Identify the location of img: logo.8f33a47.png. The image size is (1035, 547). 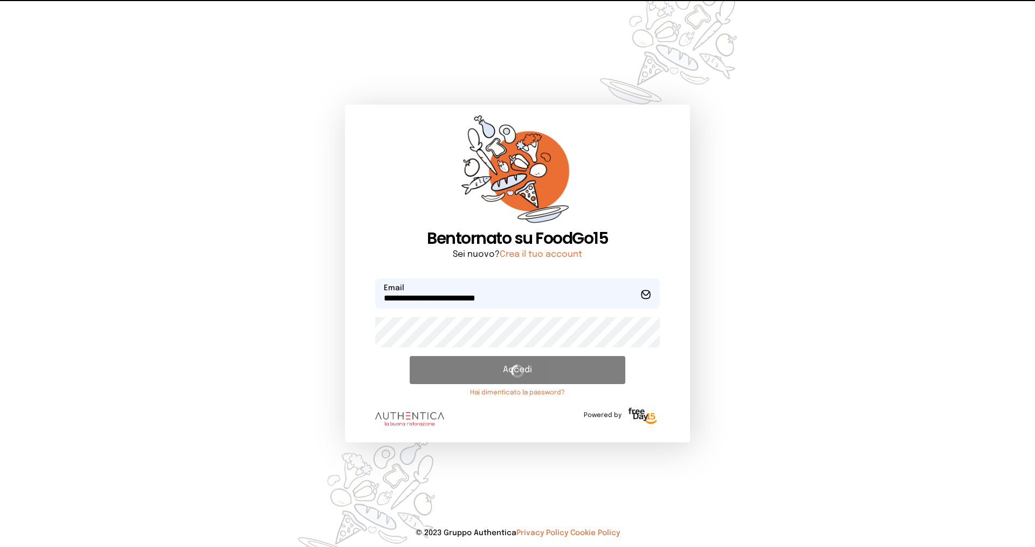
(410, 419).